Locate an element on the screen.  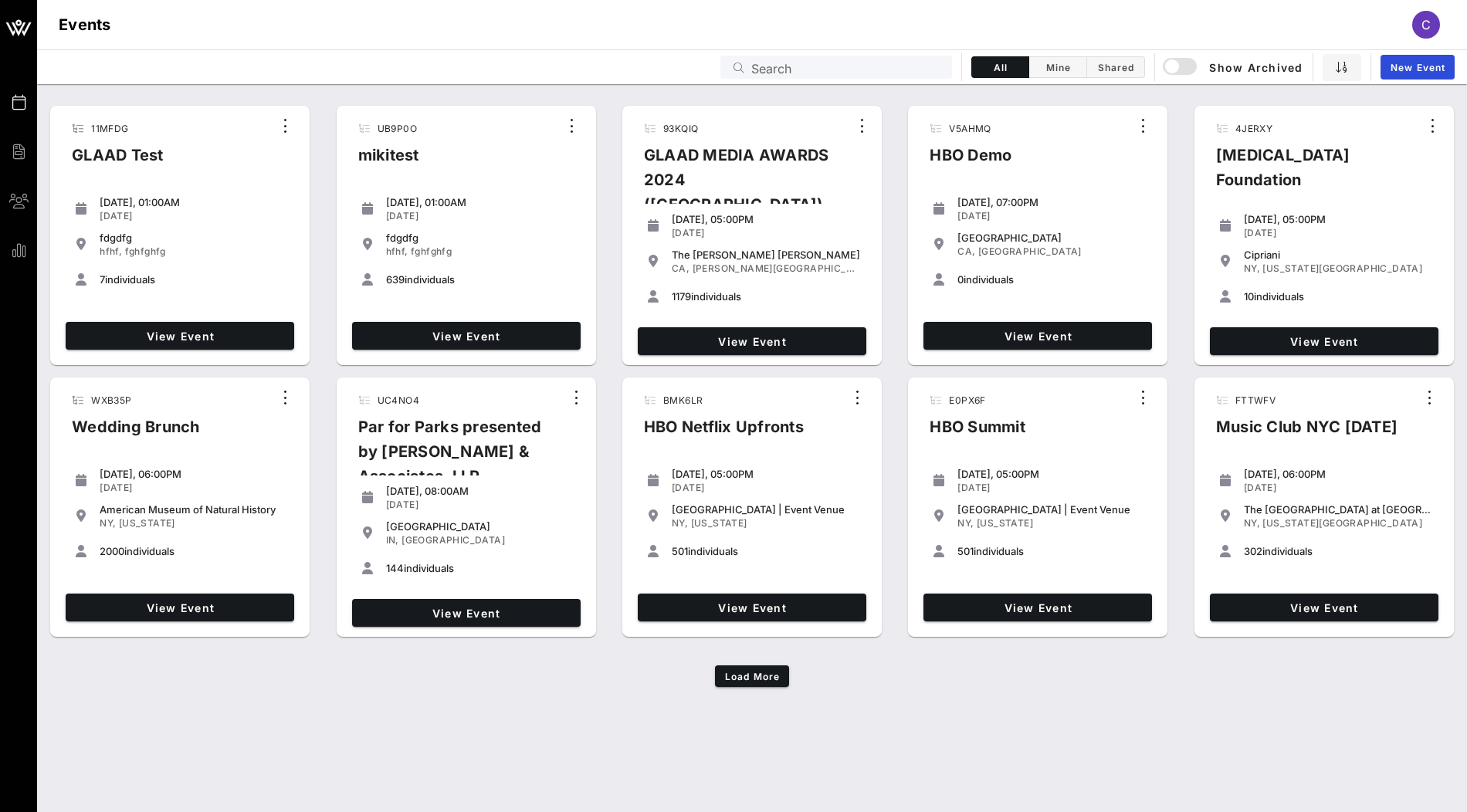
div: C is located at coordinates (1426, 24).